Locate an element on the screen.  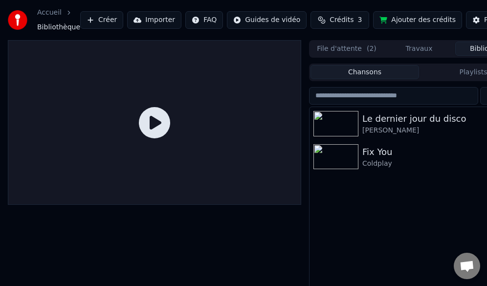
button: Ajouter des crédits is located at coordinates (418, 20).